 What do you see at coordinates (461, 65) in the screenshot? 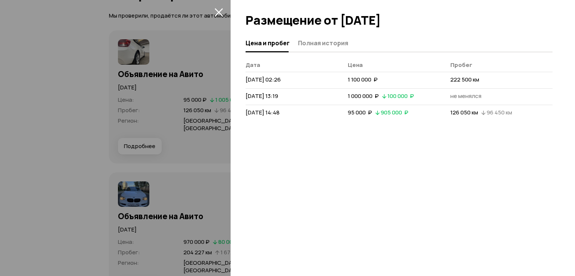
I see `span: Пробег` at bounding box center [461, 65].